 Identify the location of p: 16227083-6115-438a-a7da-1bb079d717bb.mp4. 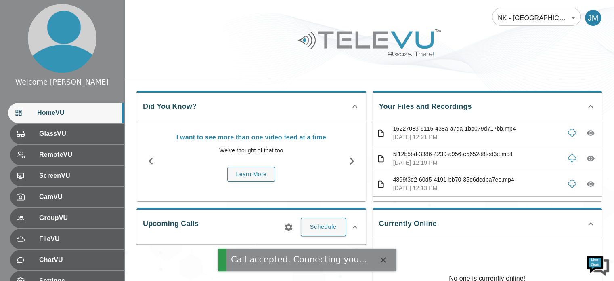
(477, 128).